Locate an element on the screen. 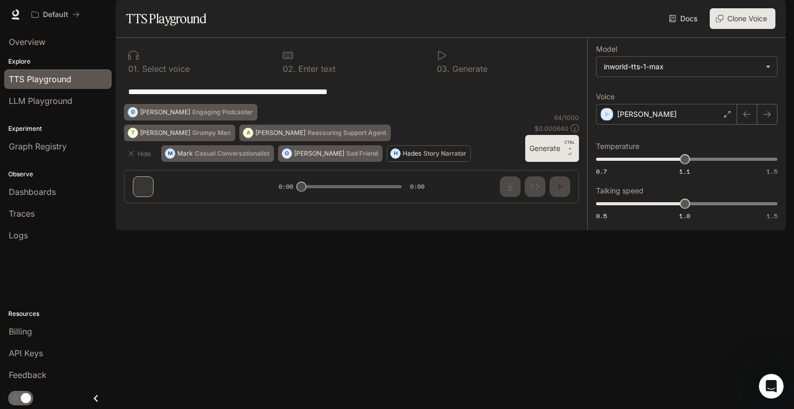 The image size is (794, 409). span: 1.0 is located at coordinates (685, 216).